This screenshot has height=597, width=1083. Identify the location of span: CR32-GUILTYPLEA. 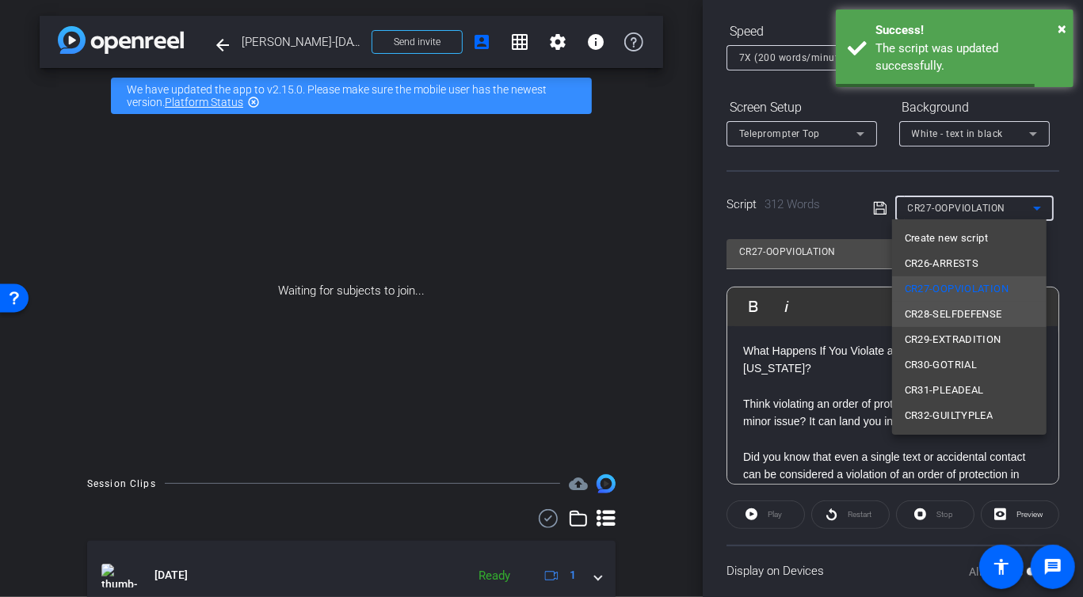
(949, 416).